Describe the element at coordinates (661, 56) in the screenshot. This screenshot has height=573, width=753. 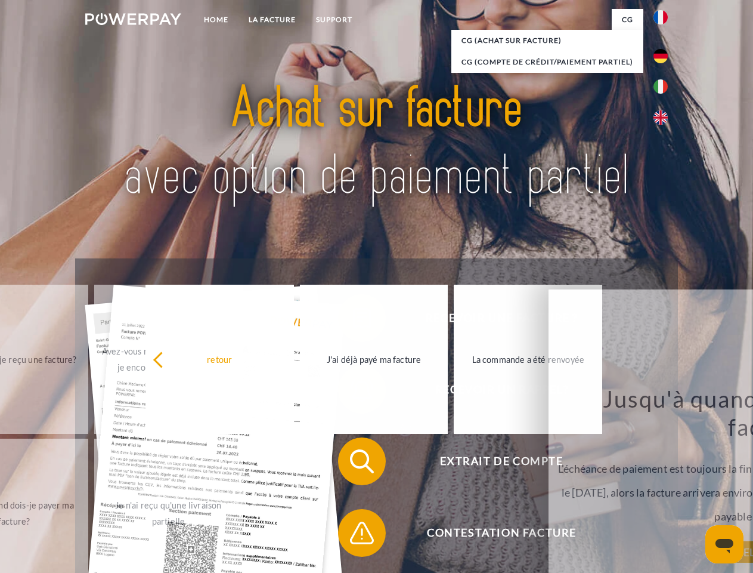
I see `img: de` at that location.